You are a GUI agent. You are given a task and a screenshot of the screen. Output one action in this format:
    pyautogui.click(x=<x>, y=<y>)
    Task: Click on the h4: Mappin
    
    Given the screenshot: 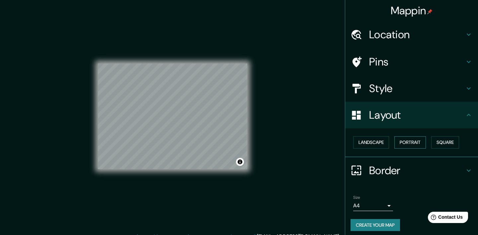 What is the action you would take?
    pyautogui.click(x=412, y=11)
    